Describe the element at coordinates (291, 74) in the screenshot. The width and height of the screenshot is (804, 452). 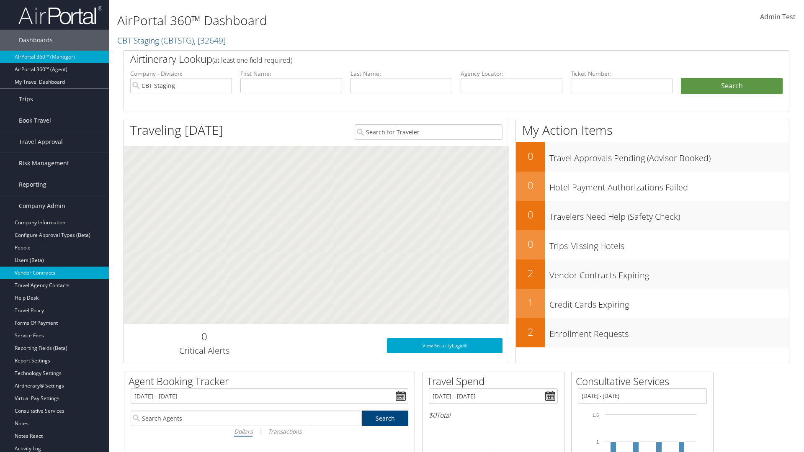
I see `label: First Name:` at that location.